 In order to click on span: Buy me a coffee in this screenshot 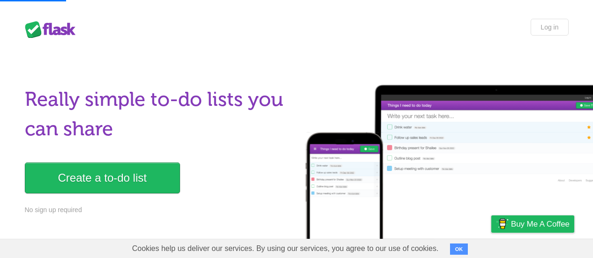, I will do `click(540, 224)`.